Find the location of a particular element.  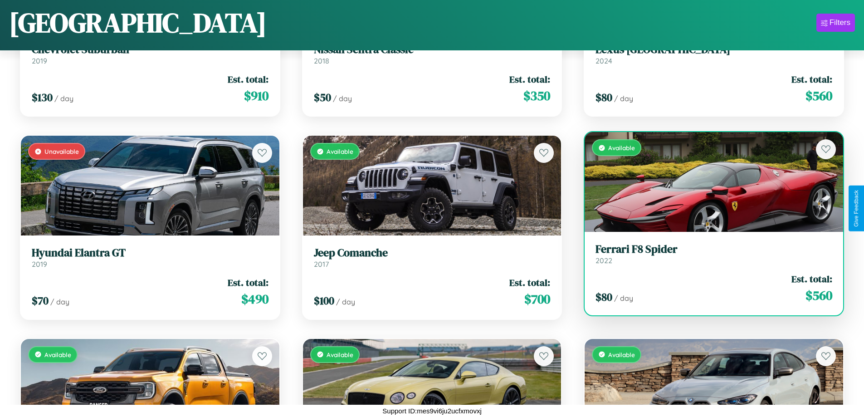

span: 2017 is located at coordinates (321, 264).